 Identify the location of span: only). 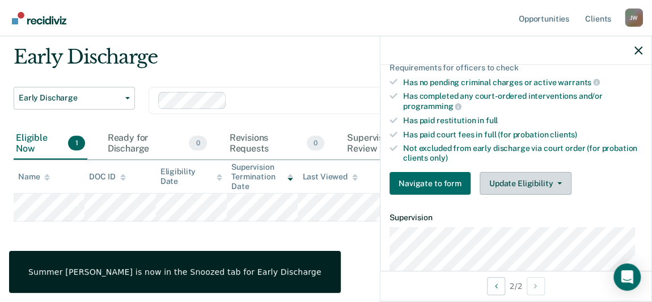
(438, 158).